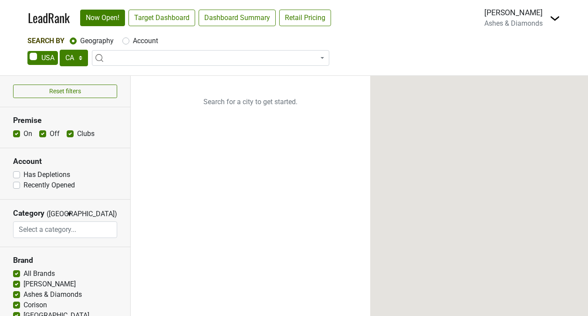  I want to click on label: Corison, so click(35, 305).